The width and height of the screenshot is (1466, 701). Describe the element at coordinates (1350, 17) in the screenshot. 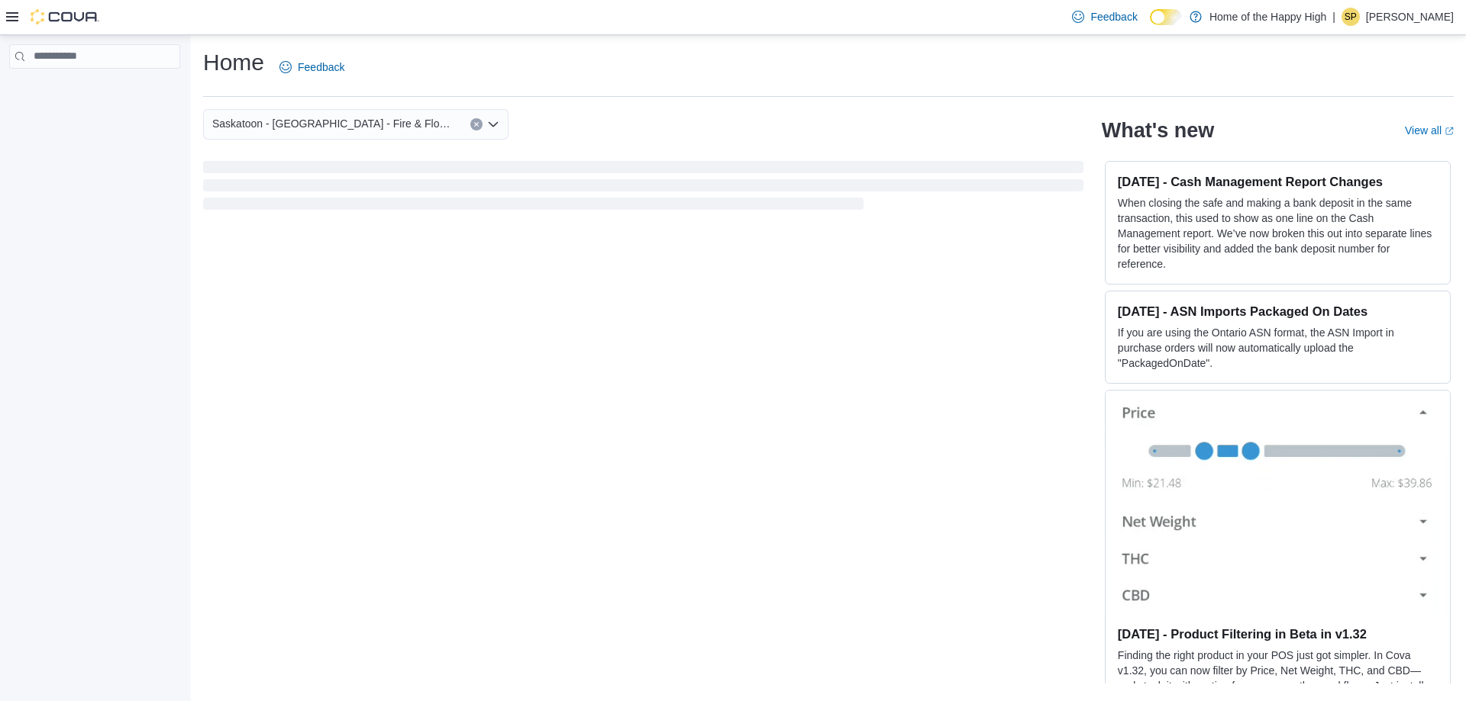

I see `div: Samantha Paxman` at that location.